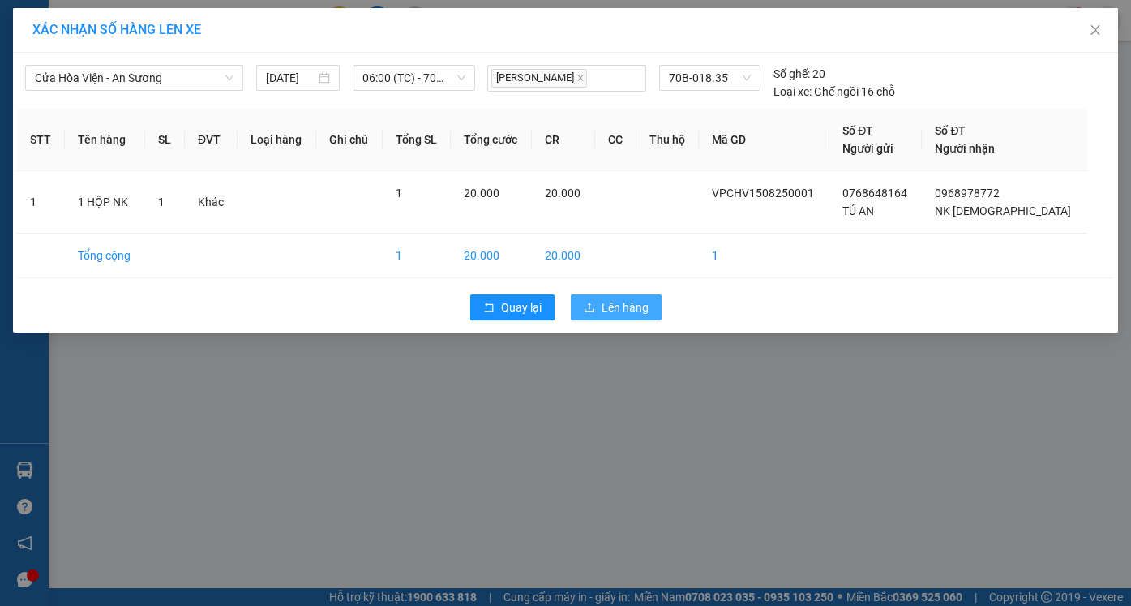 Image resolution: width=1131 pixels, height=606 pixels. Describe the element at coordinates (858, 211) in the screenshot. I see `span: TÚ AN` at that location.